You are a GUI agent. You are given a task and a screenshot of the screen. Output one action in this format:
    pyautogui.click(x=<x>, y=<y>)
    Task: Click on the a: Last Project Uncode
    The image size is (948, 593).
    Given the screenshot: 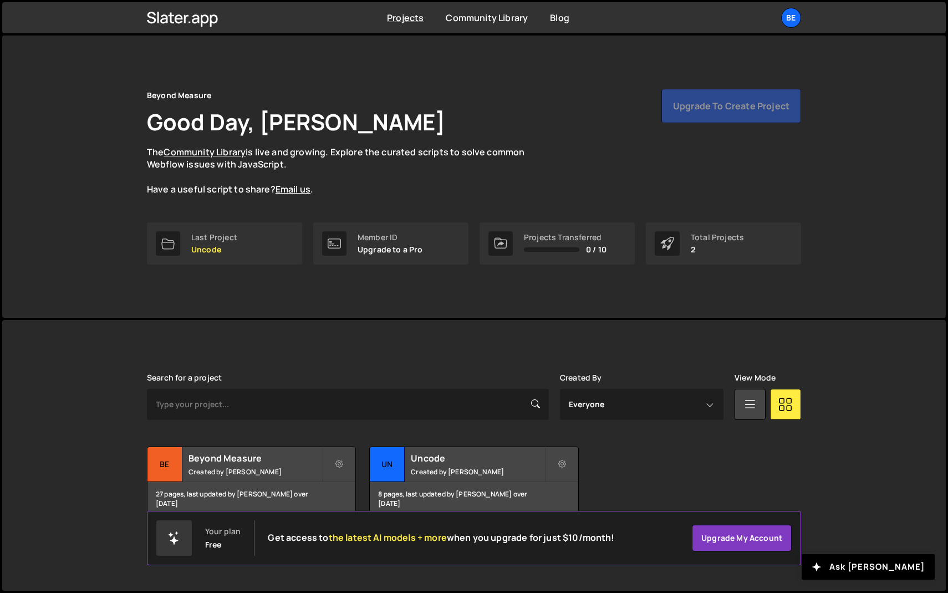 What is the action you would take?
    pyautogui.click(x=225, y=243)
    